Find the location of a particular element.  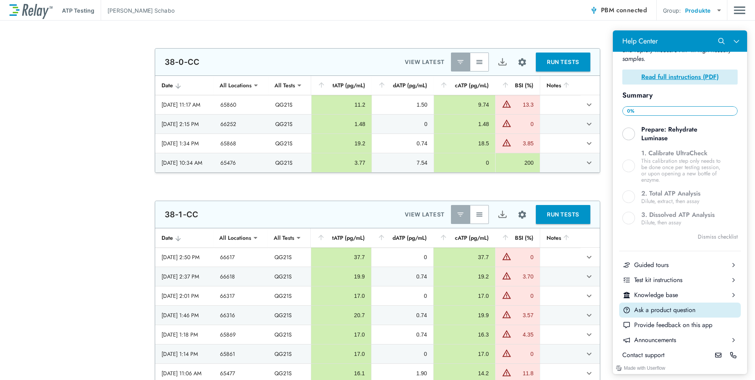

div: 11.8 is located at coordinates (523, 373).